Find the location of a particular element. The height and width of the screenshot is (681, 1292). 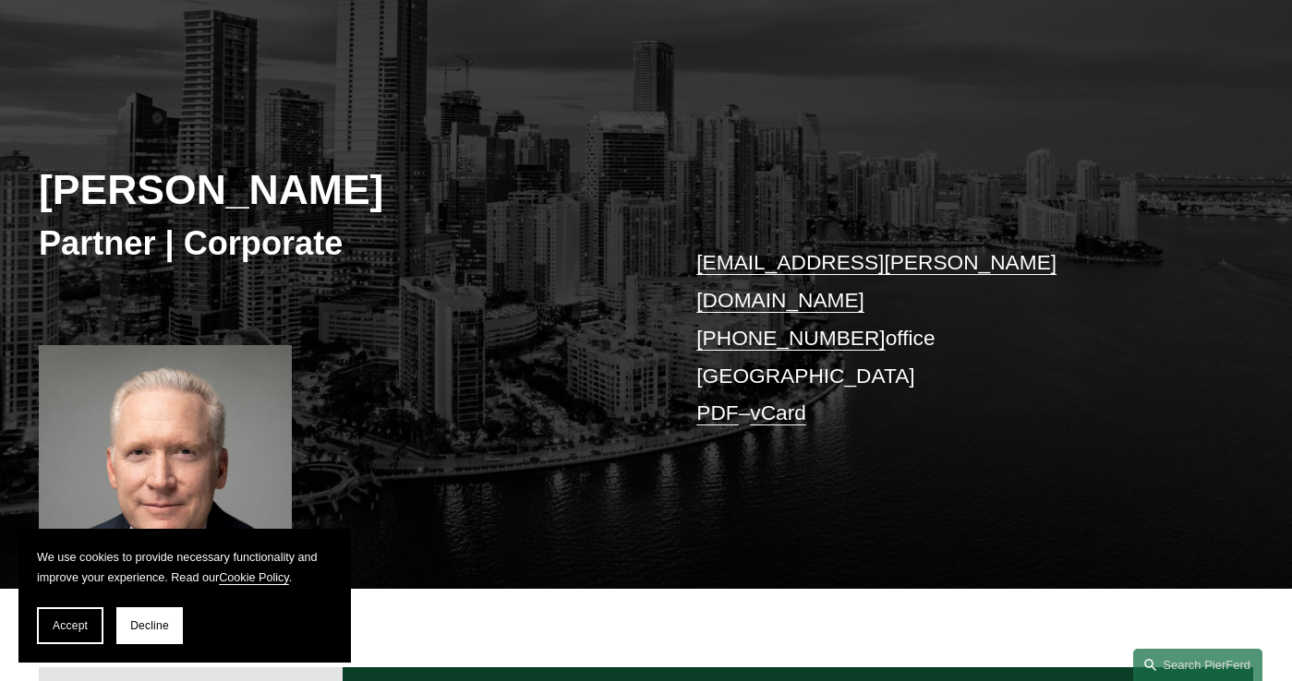

button: Decline is located at coordinates (150, 626).